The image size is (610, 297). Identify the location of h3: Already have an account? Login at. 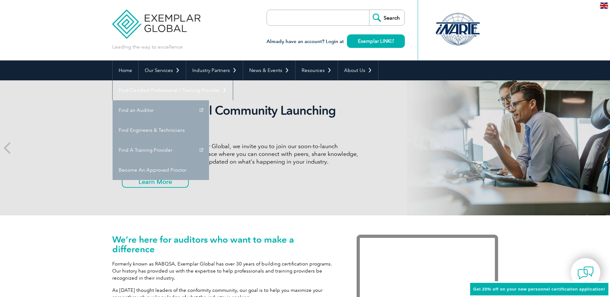
(336, 42).